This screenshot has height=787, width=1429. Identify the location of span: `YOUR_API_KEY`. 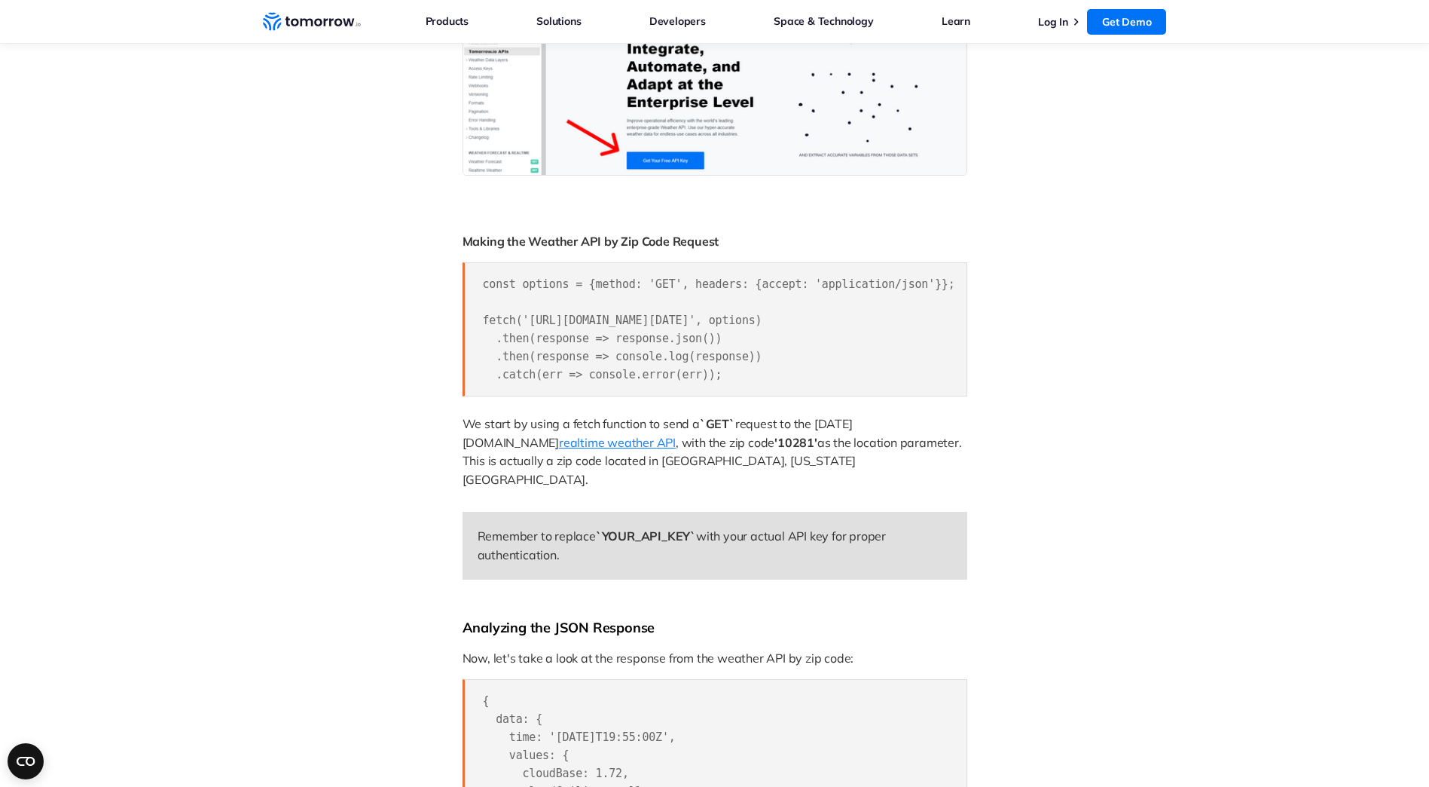
(646, 536).